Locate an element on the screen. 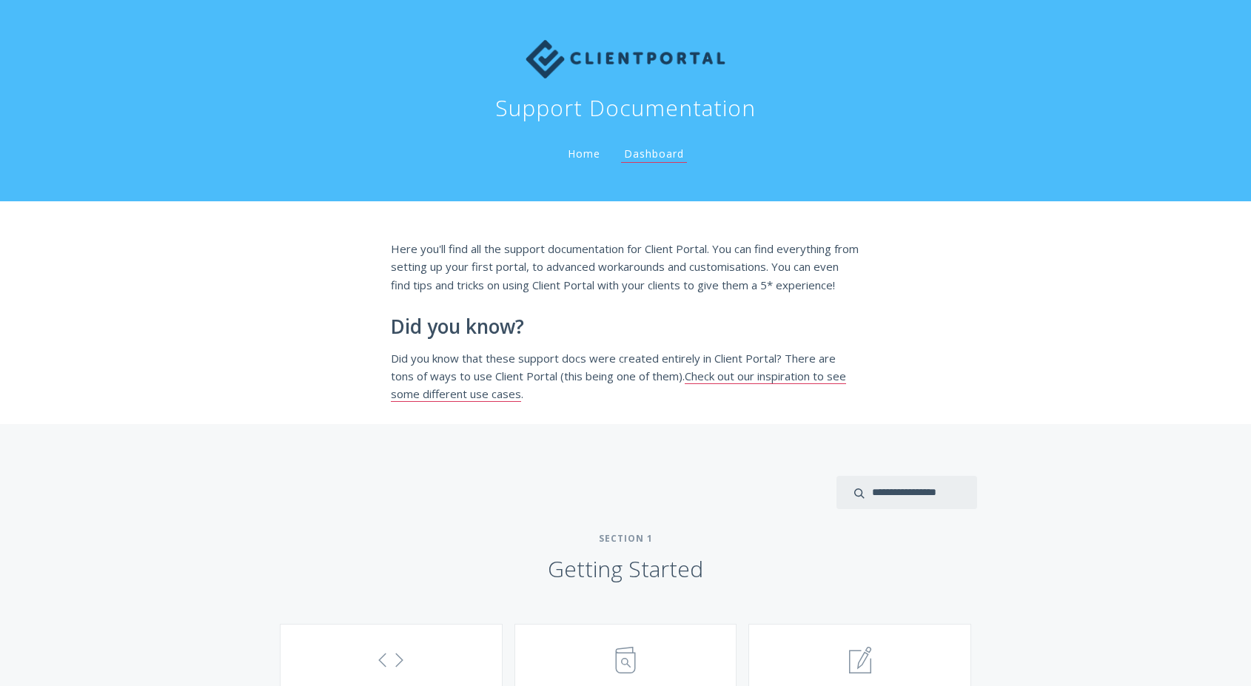 Image resolution: width=1251 pixels, height=686 pixels. input: search input is located at coordinates (906, 492).